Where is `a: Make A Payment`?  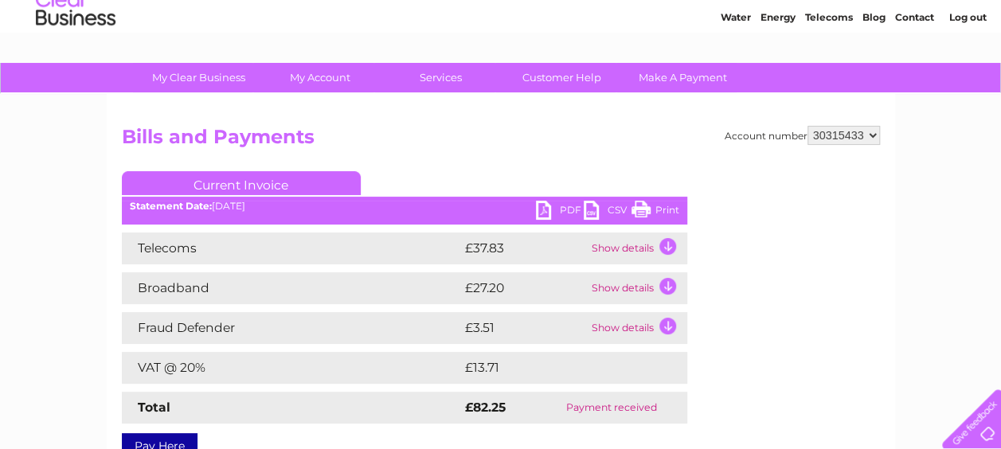
a: Make A Payment is located at coordinates (683, 77).